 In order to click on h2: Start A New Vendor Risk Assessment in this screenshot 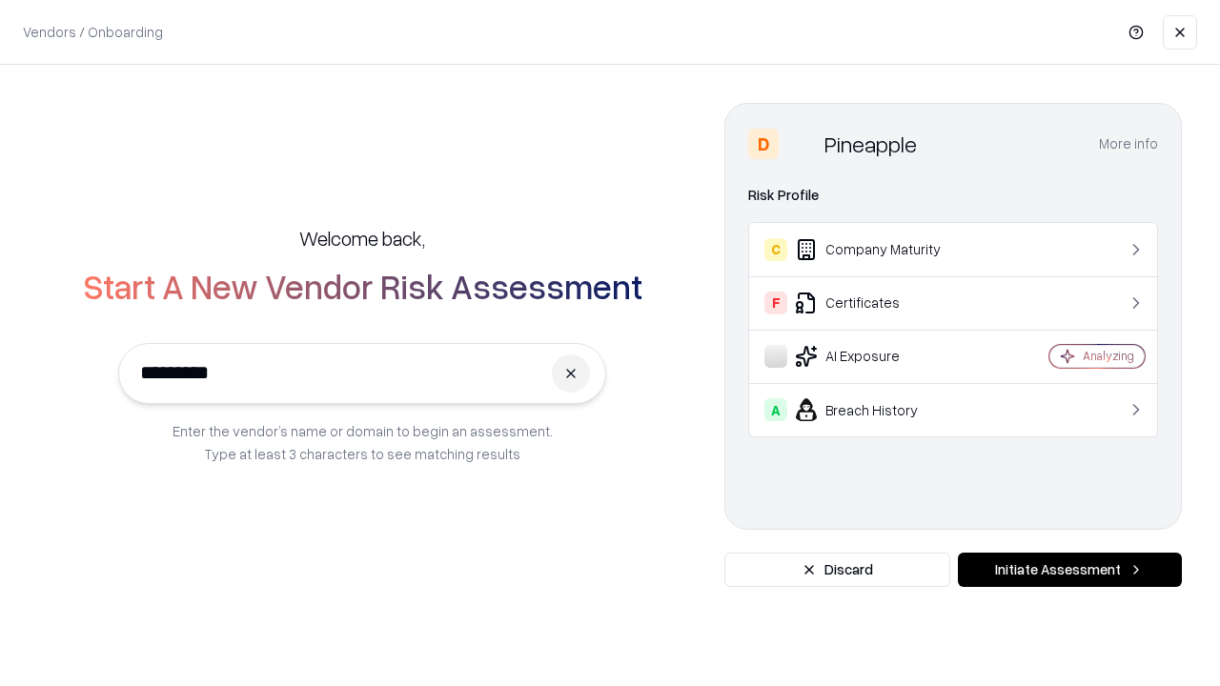, I will do `click(362, 286)`.